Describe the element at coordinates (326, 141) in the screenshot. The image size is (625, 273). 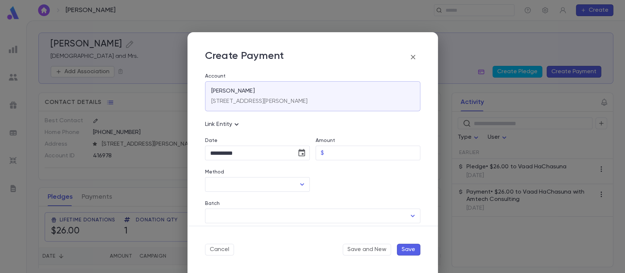
I see `label: Amount` at that location.